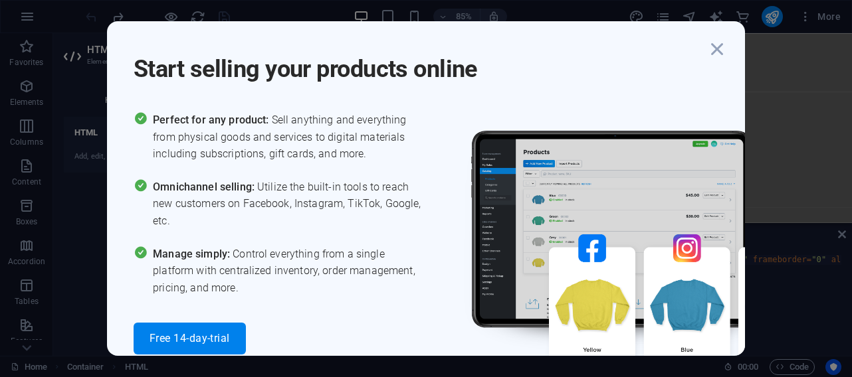 The height and width of the screenshot is (377, 852). What do you see at coordinates (212, 120) in the screenshot?
I see `span: Perfect for any product:` at bounding box center [212, 120].